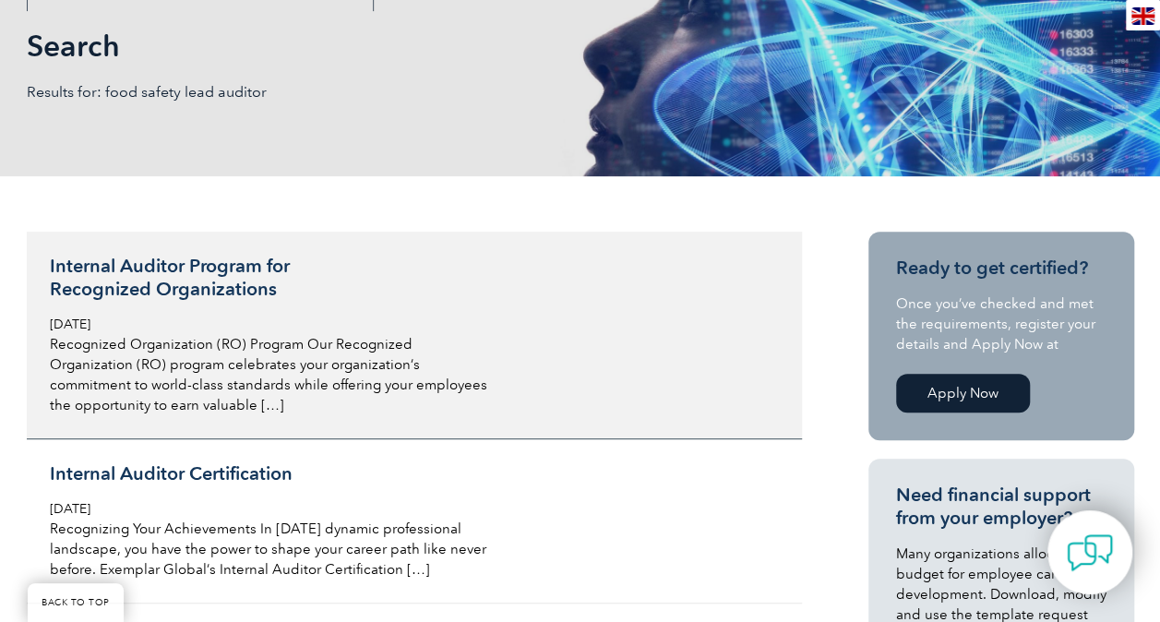 The height and width of the screenshot is (622, 1160). What do you see at coordinates (76, 603) in the screenshot?
I see `a: BACK TO TOP` at bounding box center [76, 603].